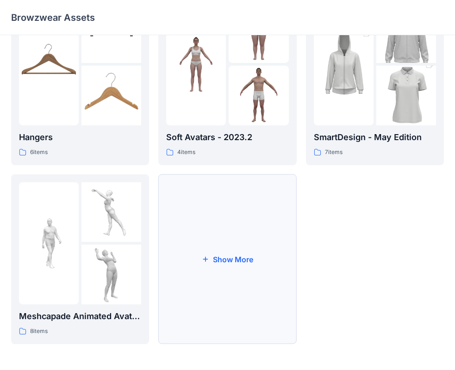  What do you see at coordinates (227, 259) in the screenshot?
I see `button: Show More` at bounding box center [227, 259].